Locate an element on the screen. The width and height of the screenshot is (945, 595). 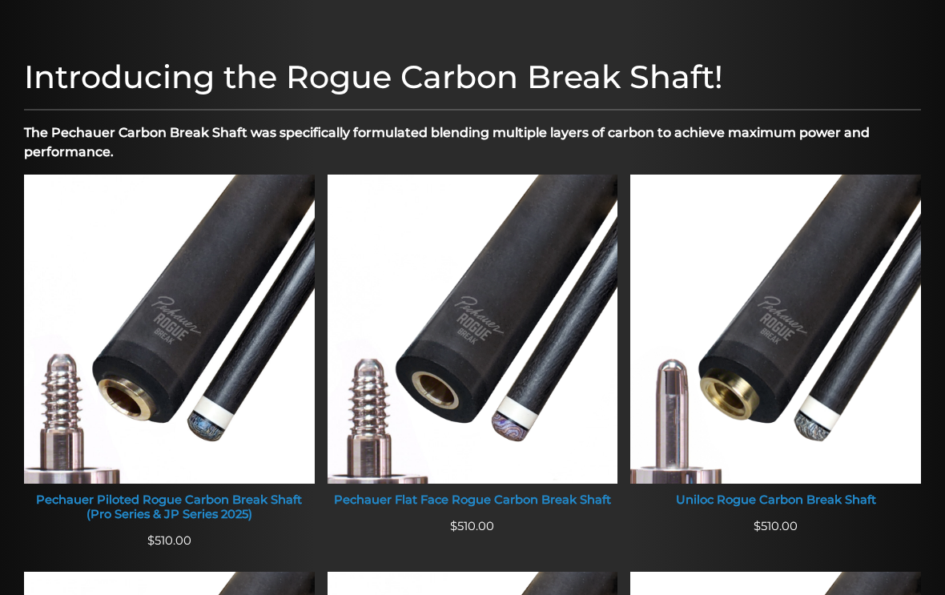
img: Uniloc Rogue Carbon Break Shaft is located at coordinates (775, 329).